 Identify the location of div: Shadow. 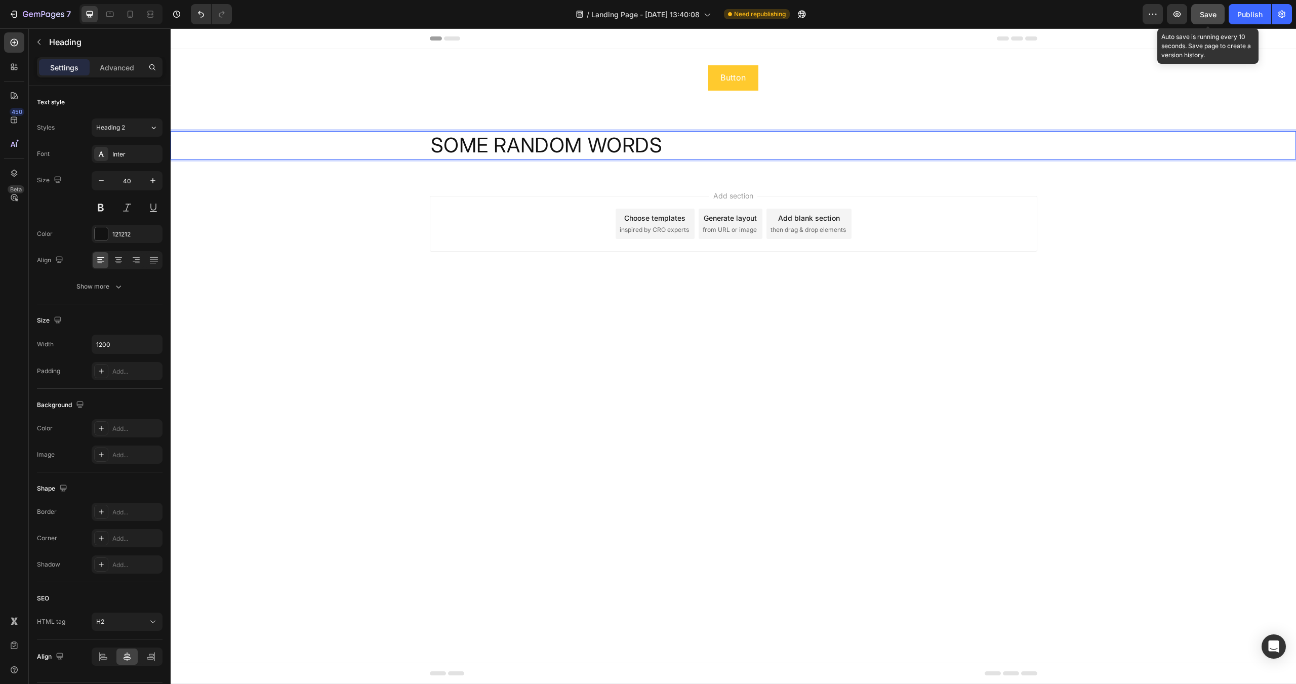
(49, 564).